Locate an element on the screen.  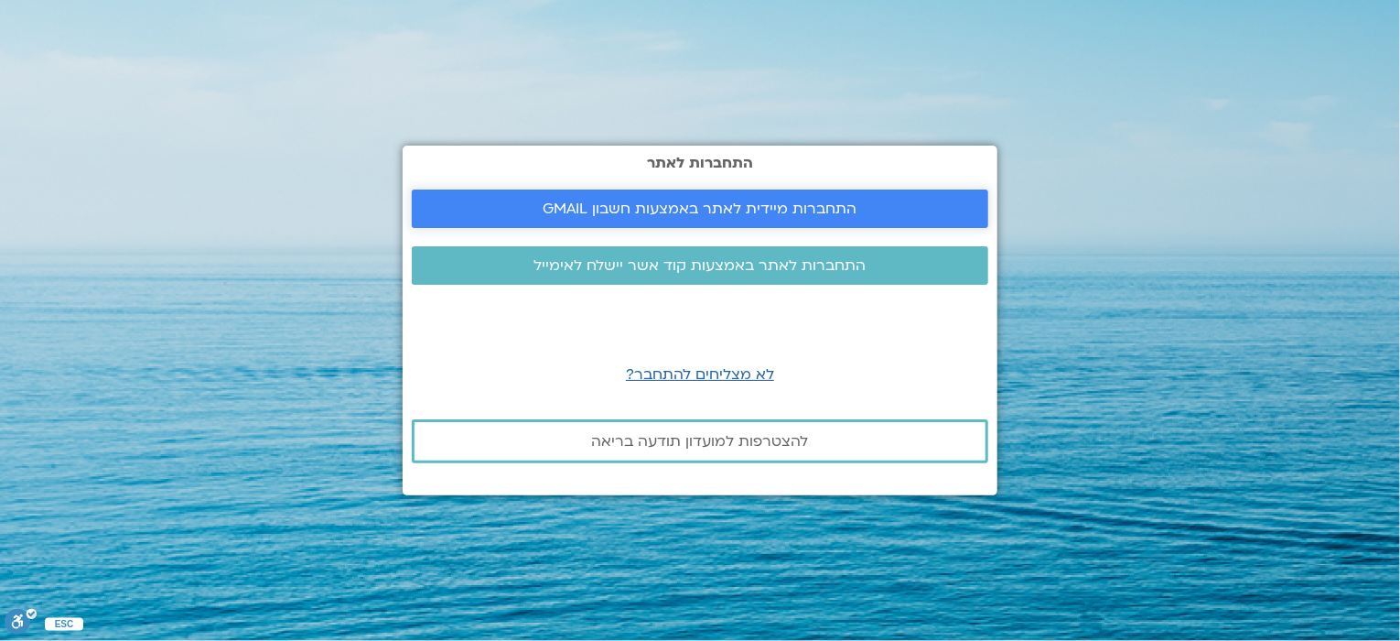
a: התחברות מיידית לאתר באמצעות חשבון GMAIL is located at coordinates (700, 209).